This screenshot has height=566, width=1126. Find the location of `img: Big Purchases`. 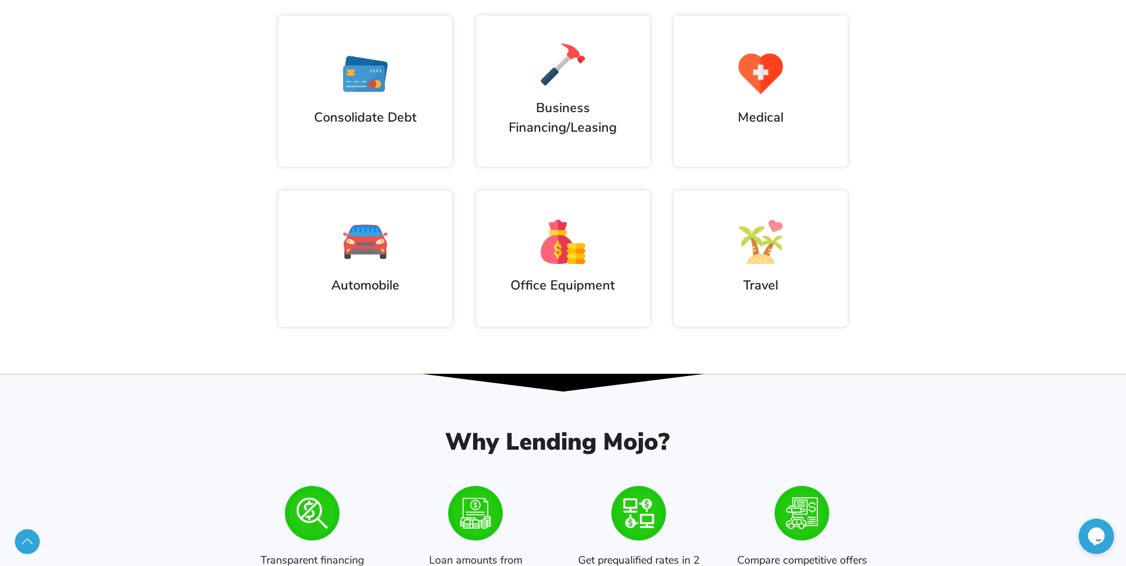

img: Big Purchases is located at coordinates (563, 241).